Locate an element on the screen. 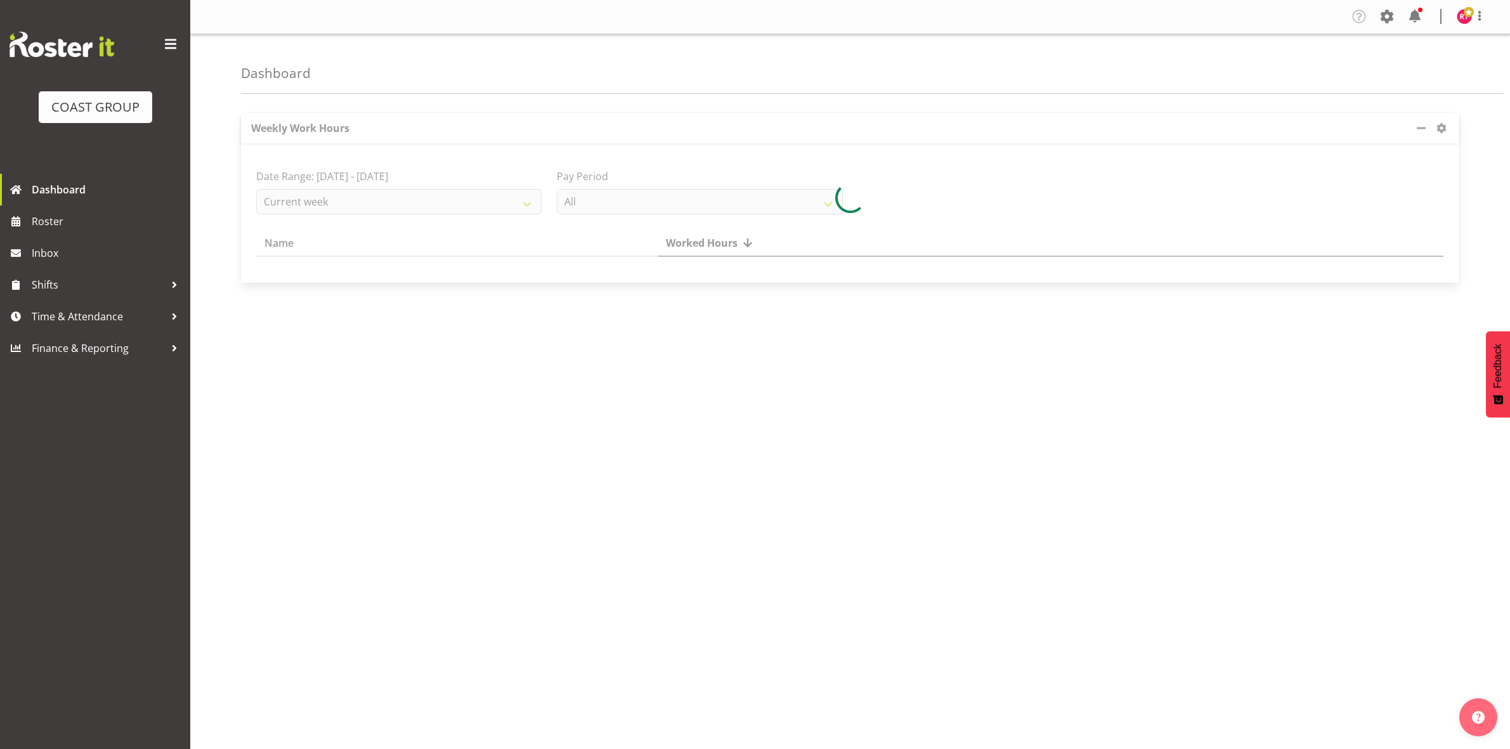  span: Inbox is located at coordinates (108, 253).